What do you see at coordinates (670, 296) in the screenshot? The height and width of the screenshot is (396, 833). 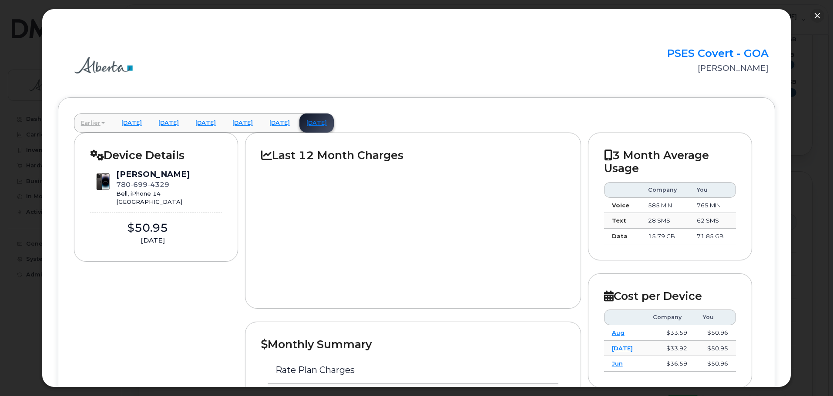 I see `h2: Cost per Device` at bounding box center [670, 296].